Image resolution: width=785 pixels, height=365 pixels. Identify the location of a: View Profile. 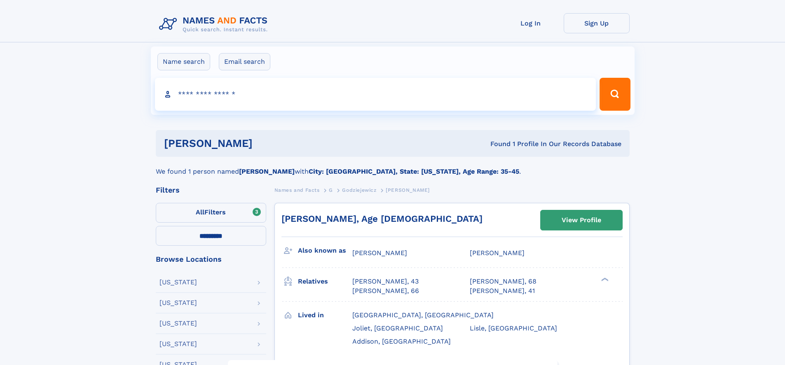
(581, 220).